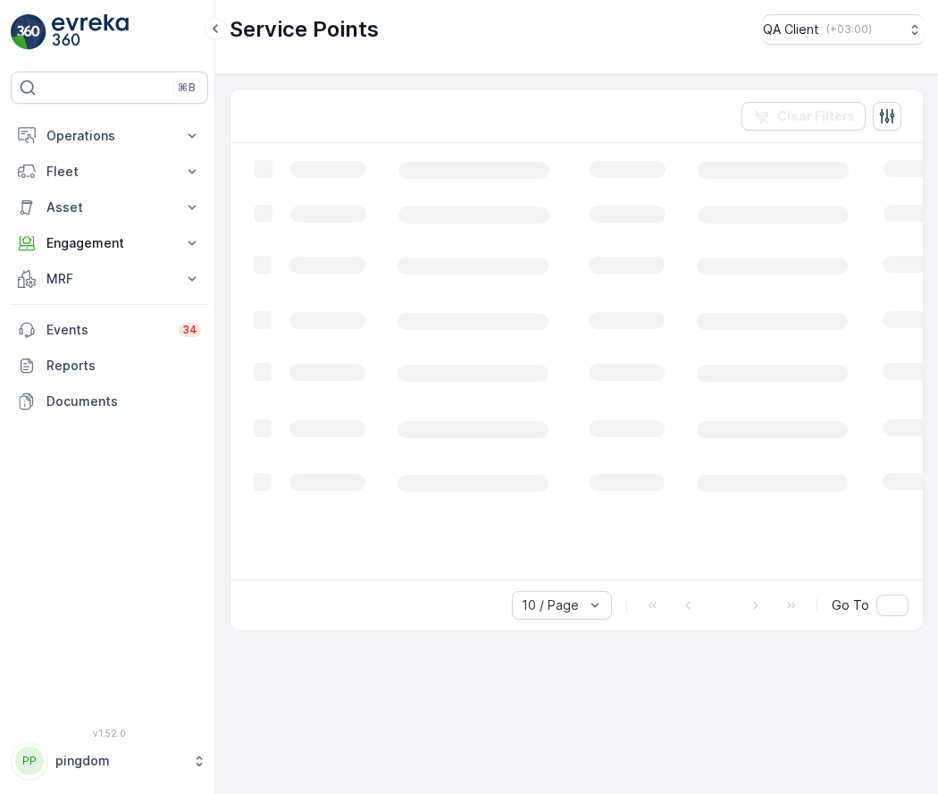  I want to click on p: Operations, so click(109, 136).